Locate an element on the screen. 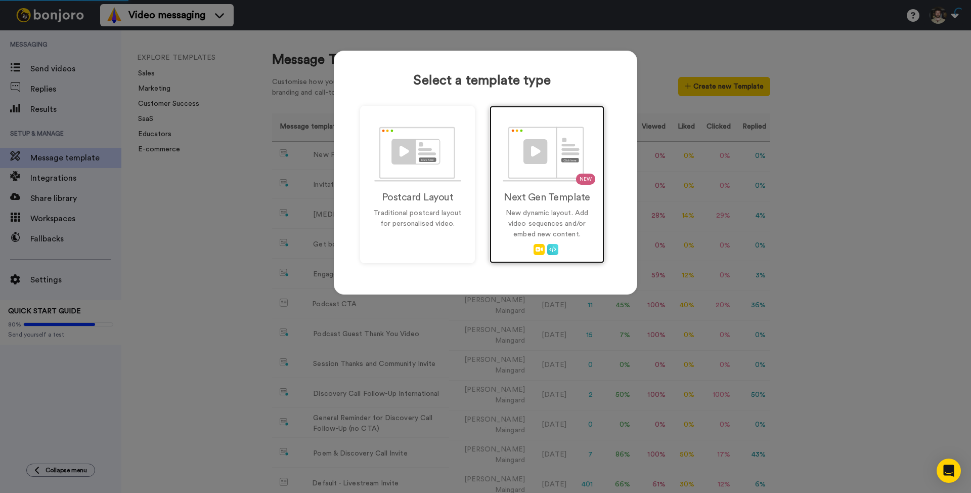 The height and width of the screenshot is (493, 971). img: Embed.svg is located at coordinates (553, 249).